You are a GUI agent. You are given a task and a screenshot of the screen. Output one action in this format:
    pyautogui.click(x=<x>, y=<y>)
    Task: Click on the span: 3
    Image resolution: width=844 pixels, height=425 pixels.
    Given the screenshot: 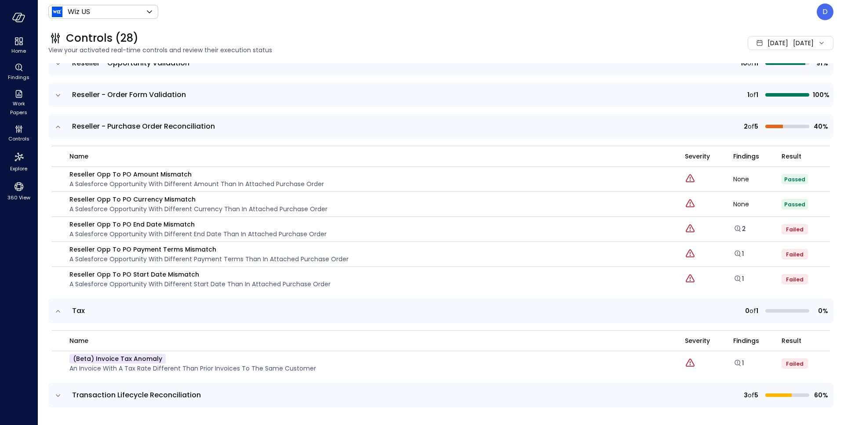 What is the action you would take?
    pyautogui.click(x=745, y=396)
    